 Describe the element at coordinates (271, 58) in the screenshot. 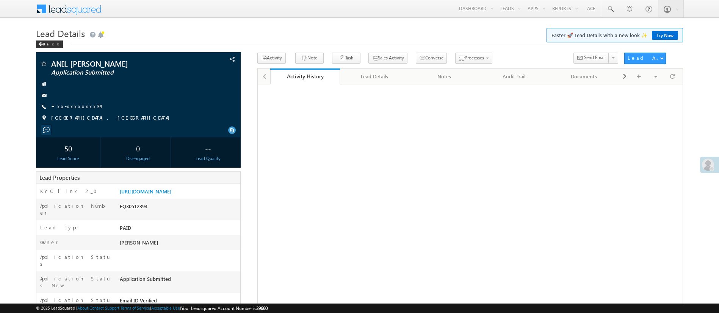

I see `button: Activity` at that location.